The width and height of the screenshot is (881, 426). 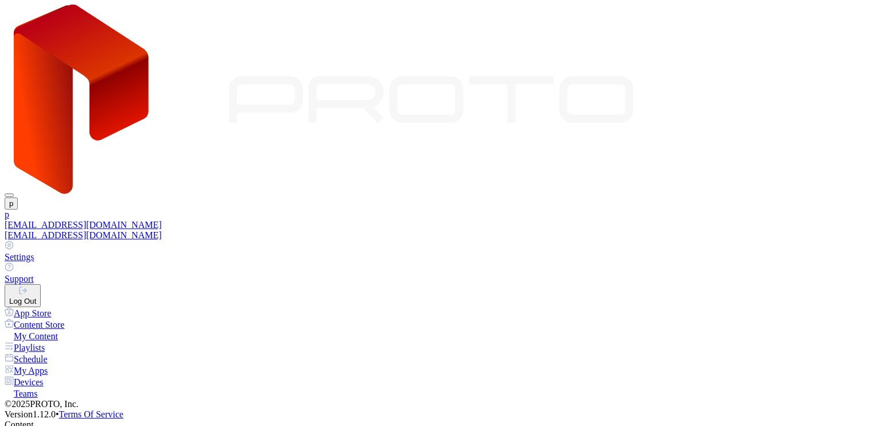 I want to click on div: Schedule, so click(x=441, y=359).